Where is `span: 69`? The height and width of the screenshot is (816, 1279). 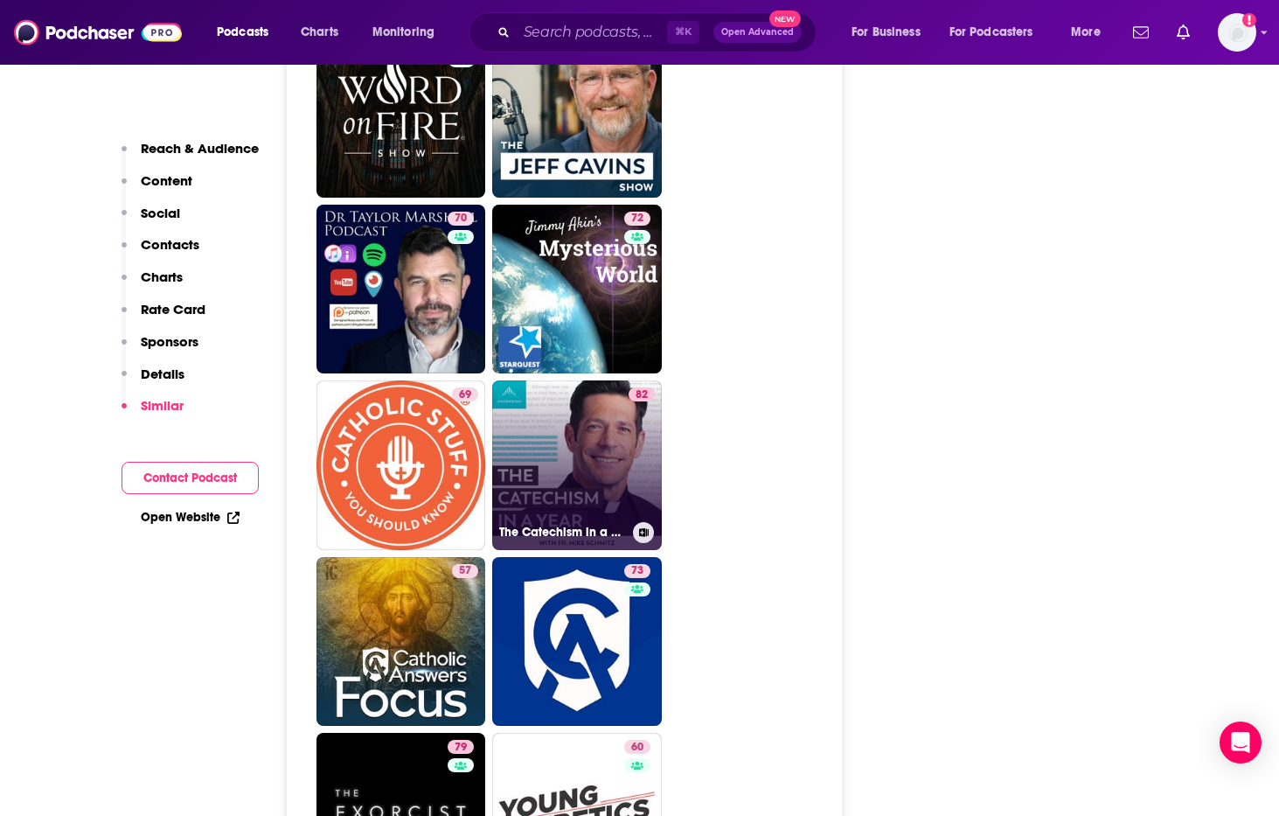
span: 69 is located at coordinates (465, 395).